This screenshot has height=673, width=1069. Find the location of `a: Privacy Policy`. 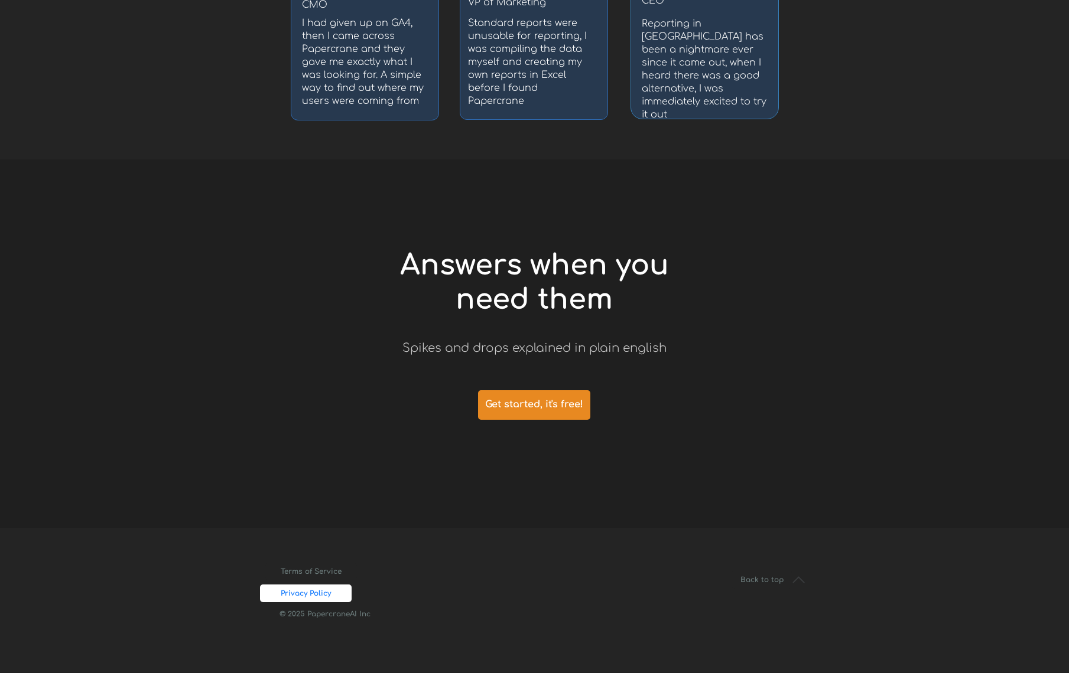

a: Privacy Policy is located at coordinates (305, 594).